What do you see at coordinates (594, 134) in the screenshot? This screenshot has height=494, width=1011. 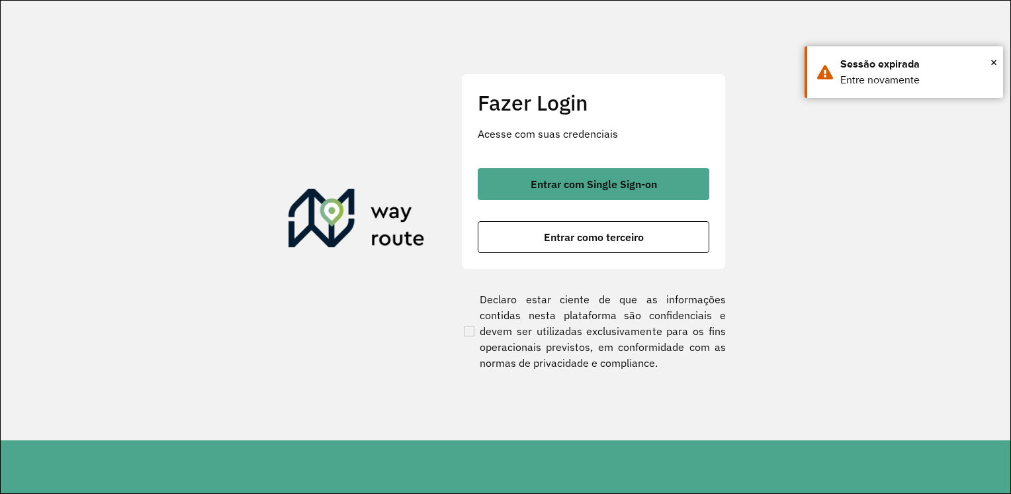 I see `p: Acesse com suas credenciais` at bounding box center [594, 134].